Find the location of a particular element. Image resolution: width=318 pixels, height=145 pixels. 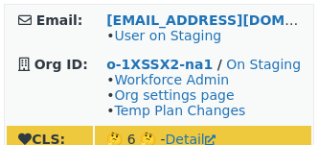

a: On Staging is located at coordinates (264, 64).